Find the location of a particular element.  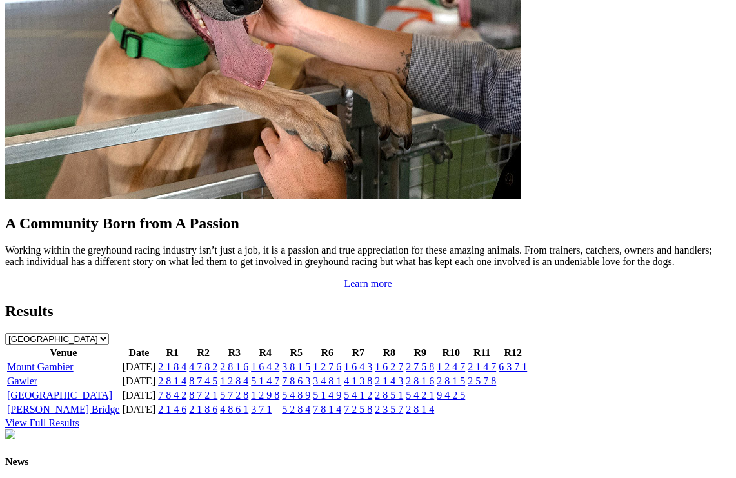

a: 5 1 4 7 is located at coordinates (265, 381).